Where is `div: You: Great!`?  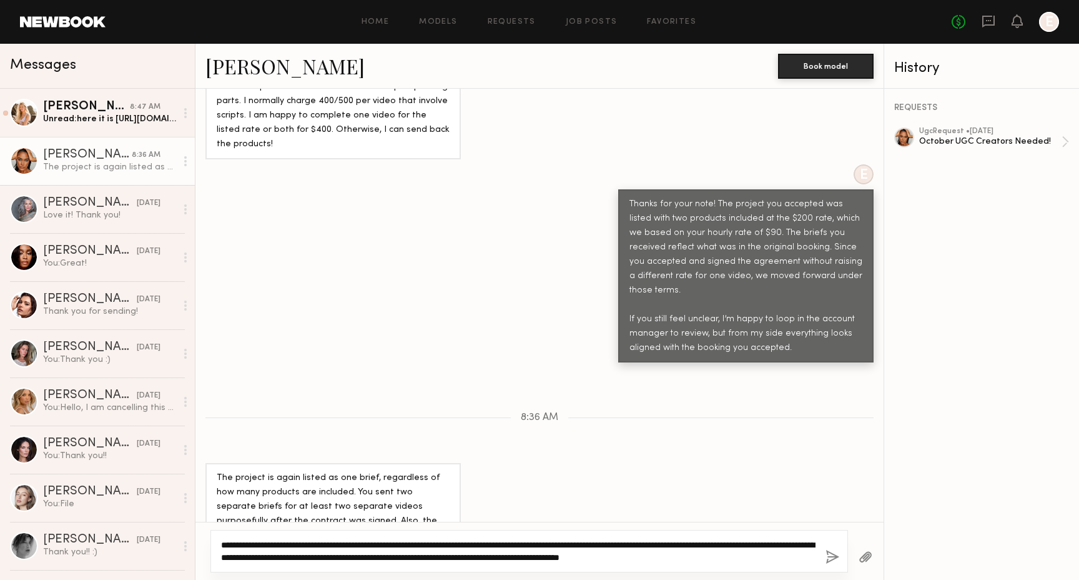 div: You: Great! is located at coordinates (109, 263).